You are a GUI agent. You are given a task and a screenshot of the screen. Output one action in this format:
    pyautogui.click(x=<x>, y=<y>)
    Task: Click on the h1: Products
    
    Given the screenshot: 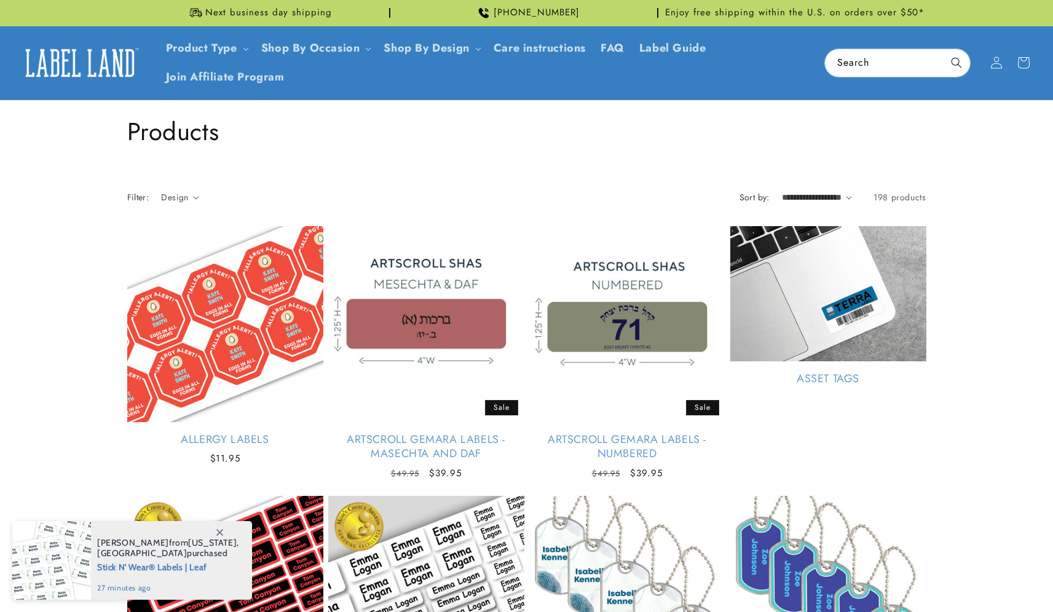 What is the action you would take?
    pyautogui.click(x=527, y=131)
    